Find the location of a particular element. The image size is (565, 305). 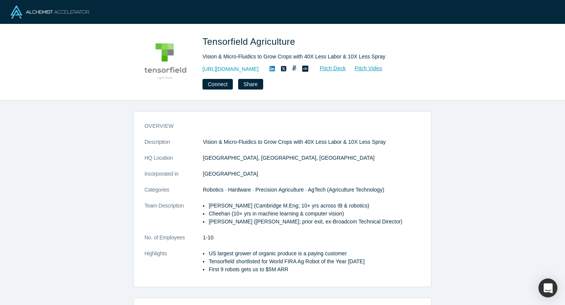

a: Pitch Video is located at coordinates (364, 68).